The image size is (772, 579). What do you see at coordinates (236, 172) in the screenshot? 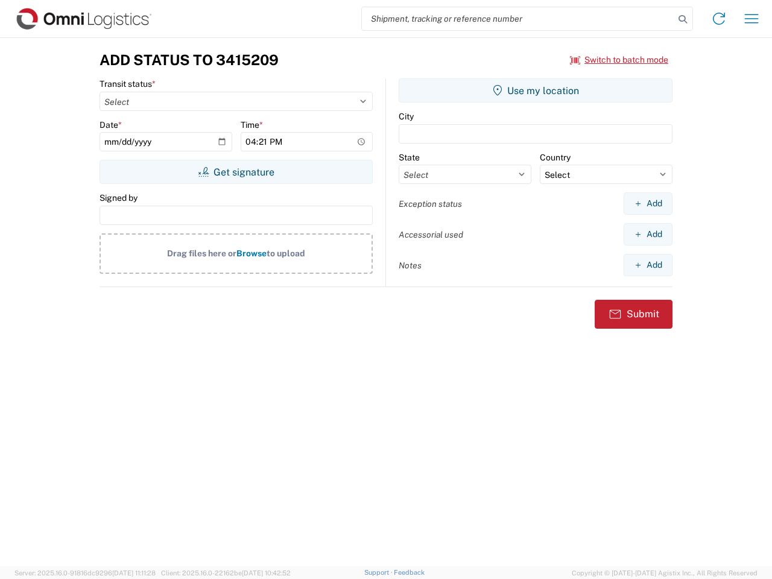
I see `button: Get signature` at bounding box center [236, 172].